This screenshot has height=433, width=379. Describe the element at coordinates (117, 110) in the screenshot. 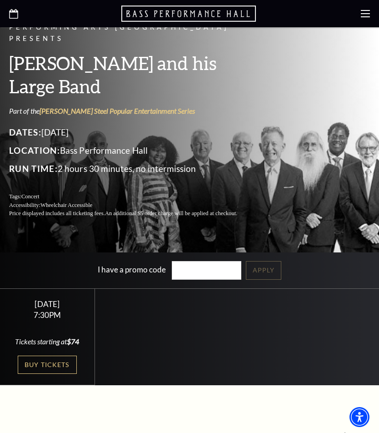

I see `a: Irwin Steel Popular Entertainment Series - open in a new tab` at that location.